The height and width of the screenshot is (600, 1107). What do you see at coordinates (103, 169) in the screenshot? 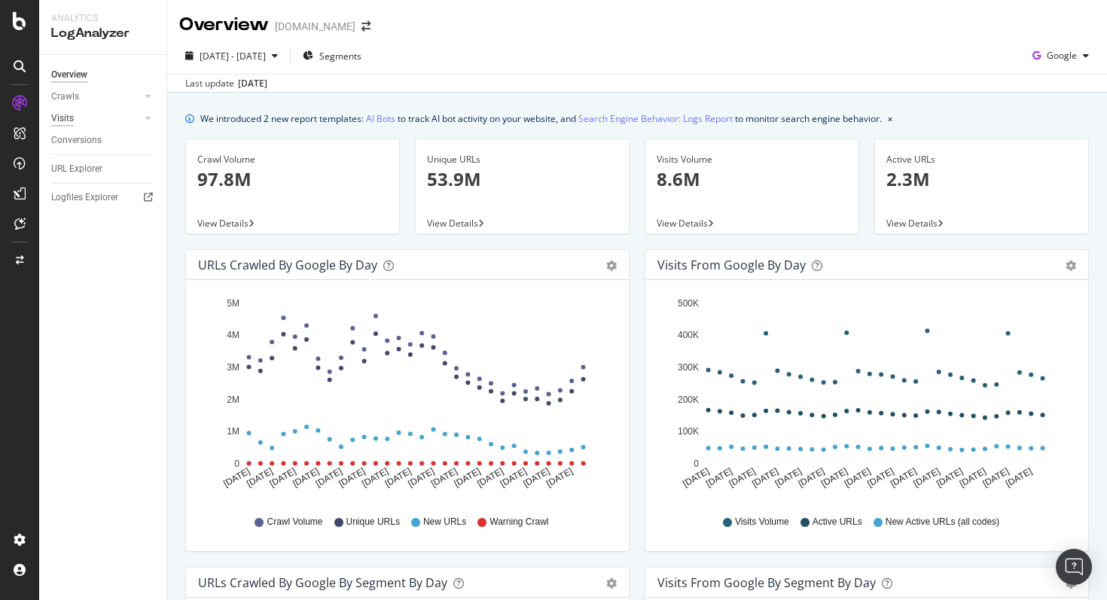
I see `a: URL Explorer` at bounding box center [103, 169].